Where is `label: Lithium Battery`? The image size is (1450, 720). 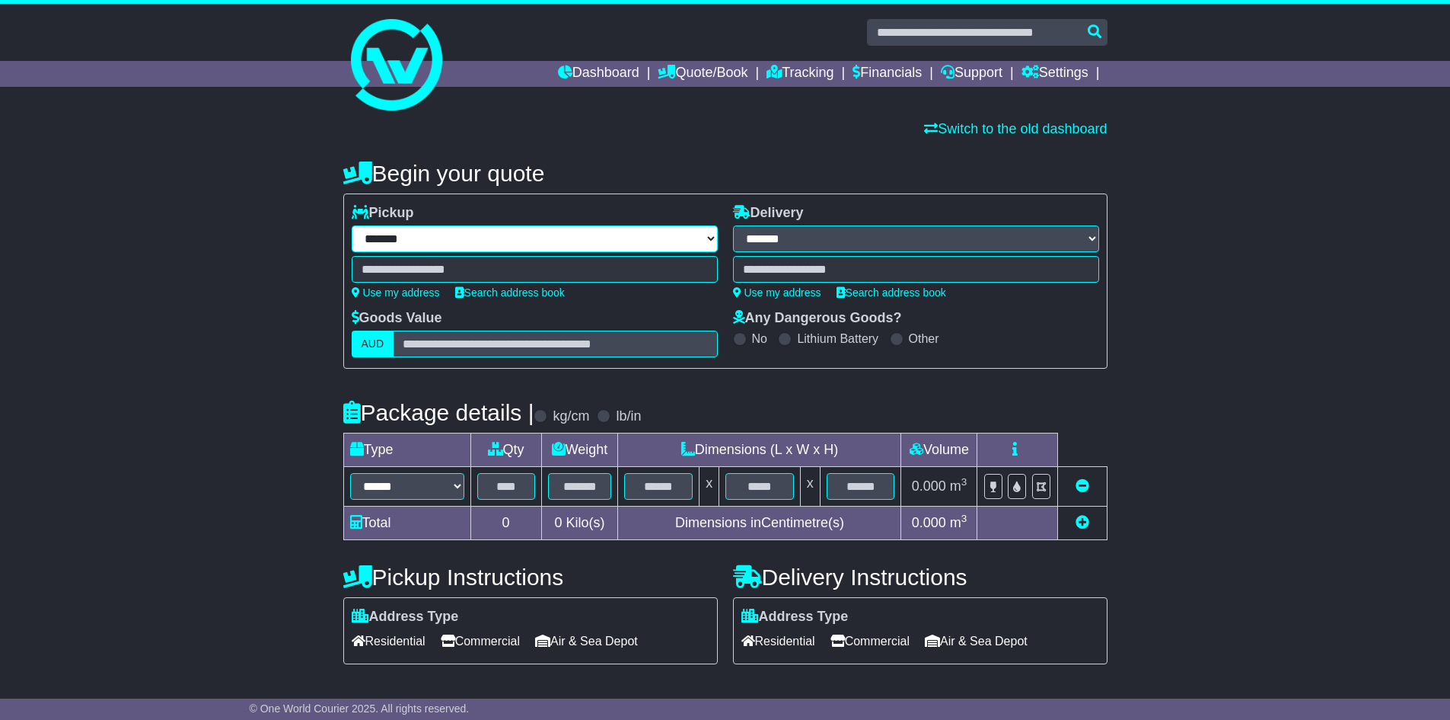
label: Lithium Battery is located at coordinates (838, 338).